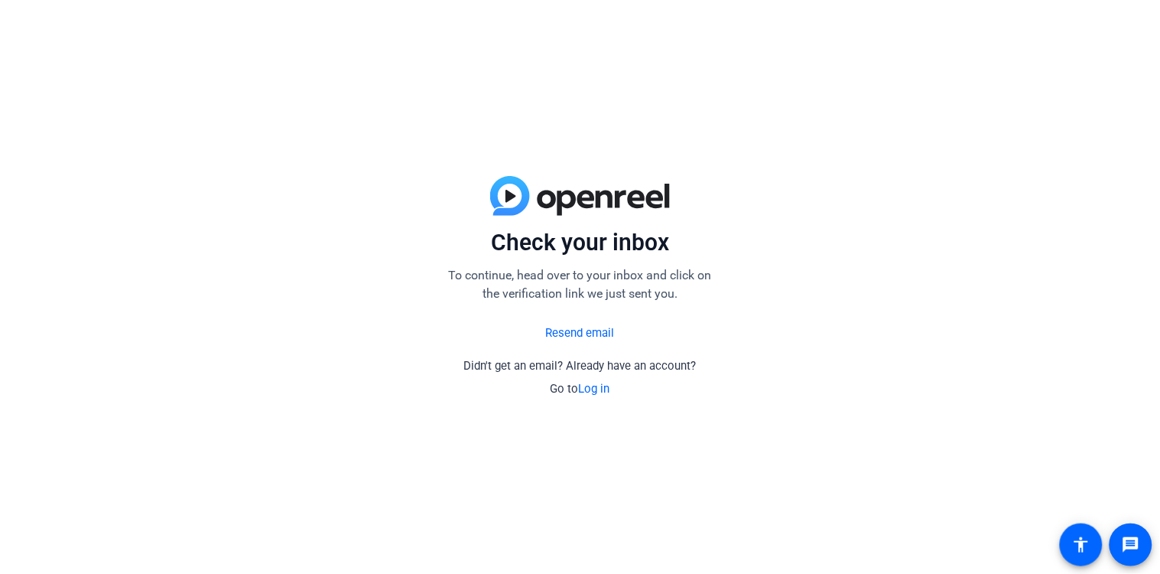  I want to click on span: Go to, so click(580, 389).